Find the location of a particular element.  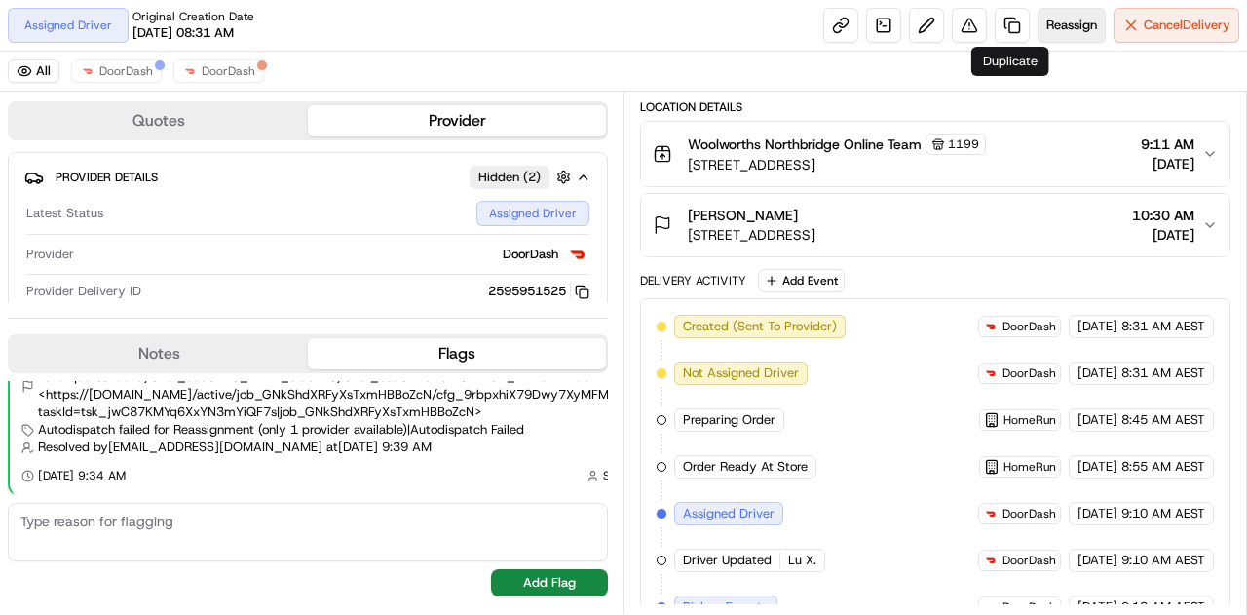

button: CancelDelivery is located at coordinates (1176, 25).